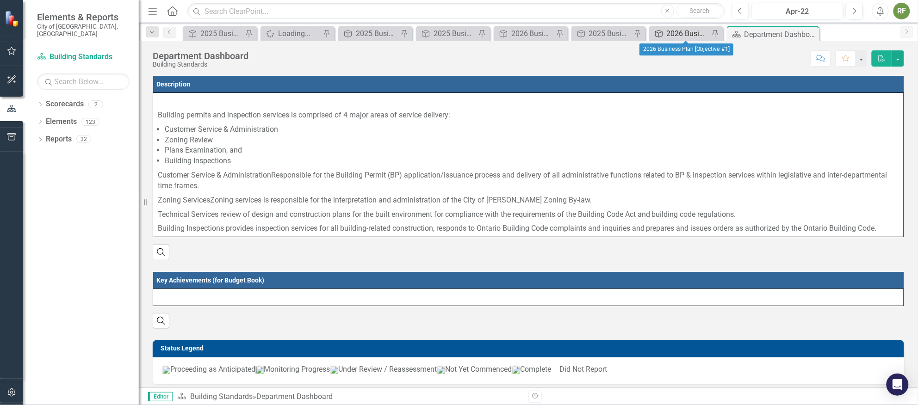 The image size is (918, 405). I want to click on img: Monitoring.png, so click(260, 370).